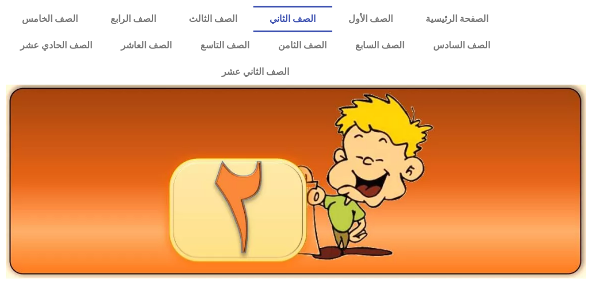 This screenshot has width=592, height=289. What do you see at coordinates (457, 19) in the screenshot?
I see `a: الصفحة الرئيسية` at bounding box center [457, 19].